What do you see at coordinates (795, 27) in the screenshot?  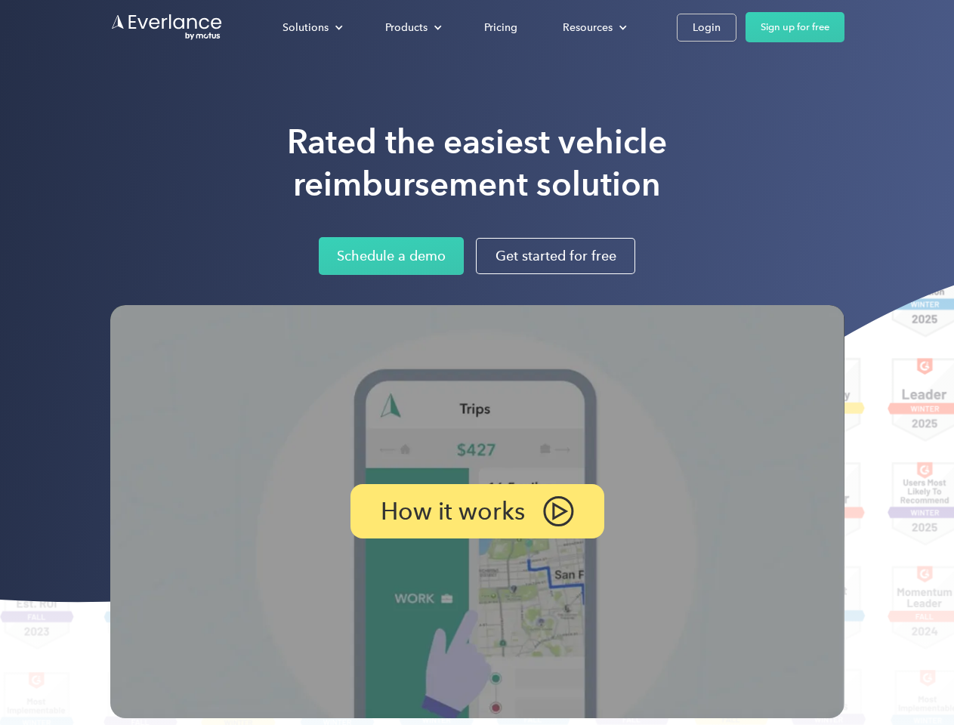 I see `a: Sign up for free` at bounding box center [795, 27].